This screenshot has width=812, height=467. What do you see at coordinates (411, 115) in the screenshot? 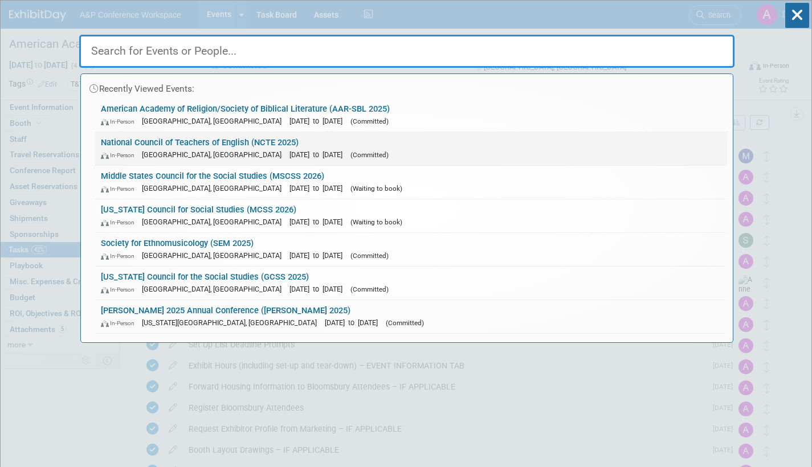
I see `a: American Academy of Religion/Society of Biblical Literature (AAR-SBL 2025) In-Person [GEOGRAPHIC_...` at bounding box center [411, 115].